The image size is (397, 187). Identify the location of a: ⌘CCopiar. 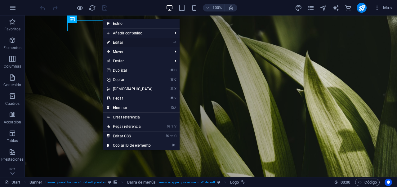
(130, 80).